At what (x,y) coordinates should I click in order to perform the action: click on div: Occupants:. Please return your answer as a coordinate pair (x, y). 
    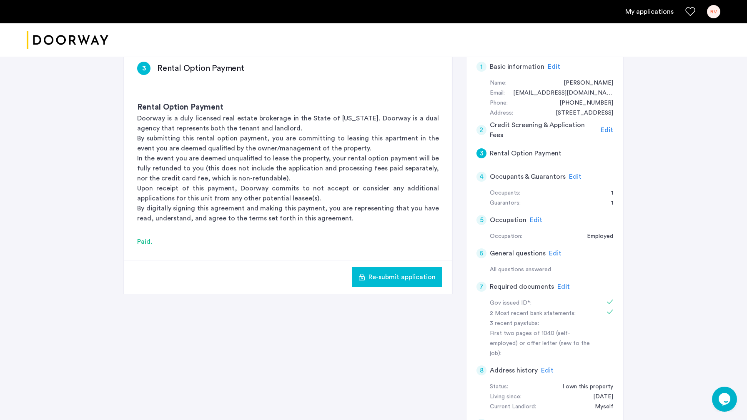
    Looking at the image, I should click on (505, 193).